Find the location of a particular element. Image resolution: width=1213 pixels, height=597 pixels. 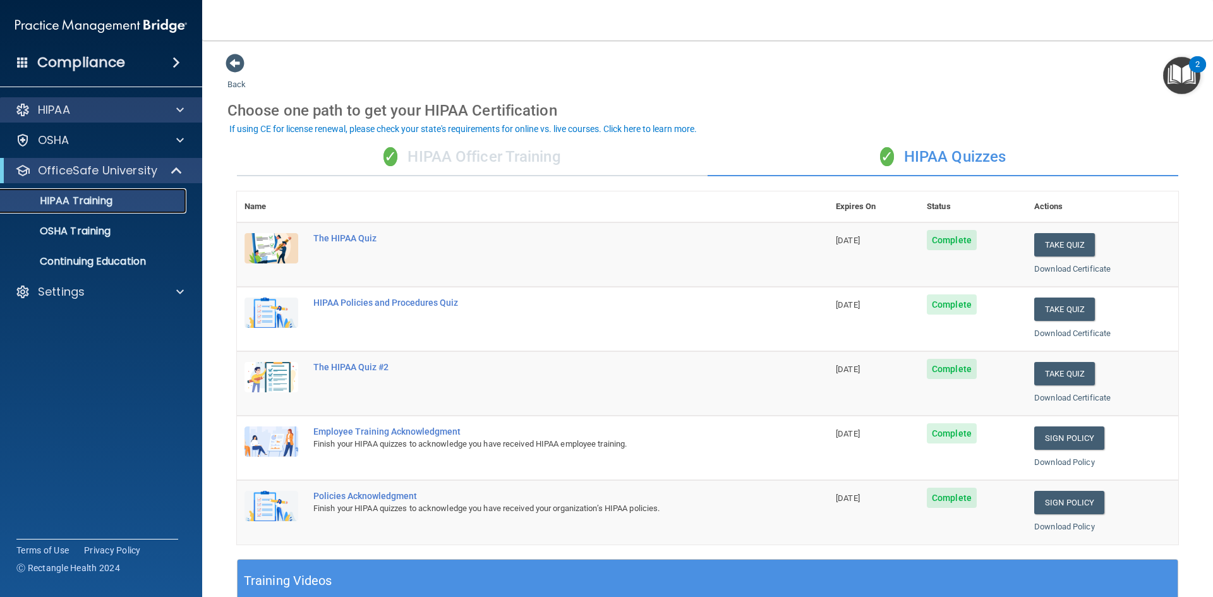

a: Back is located at coordinates (236, 76).